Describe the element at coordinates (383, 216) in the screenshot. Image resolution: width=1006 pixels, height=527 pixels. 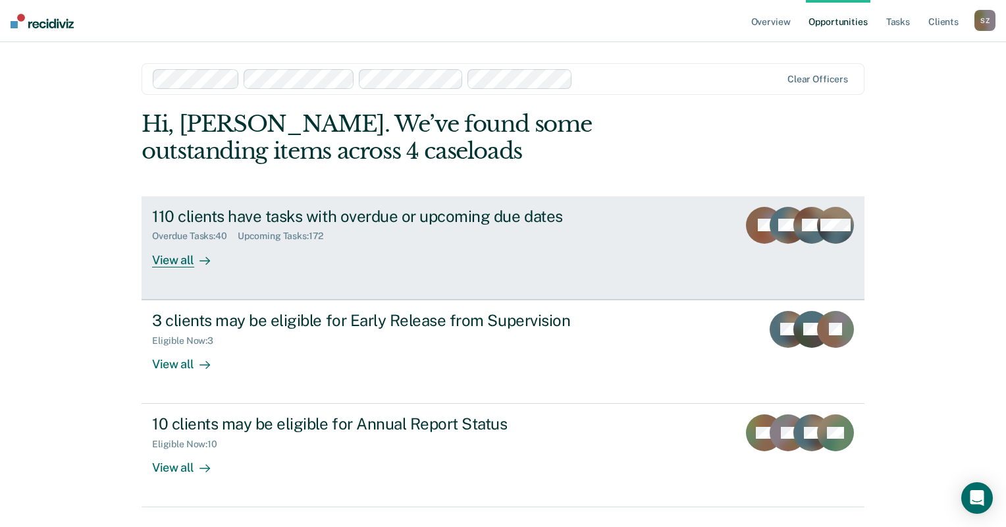
I see `div: 110 clients have tasks with overdue or upcoming due dates` at that location.